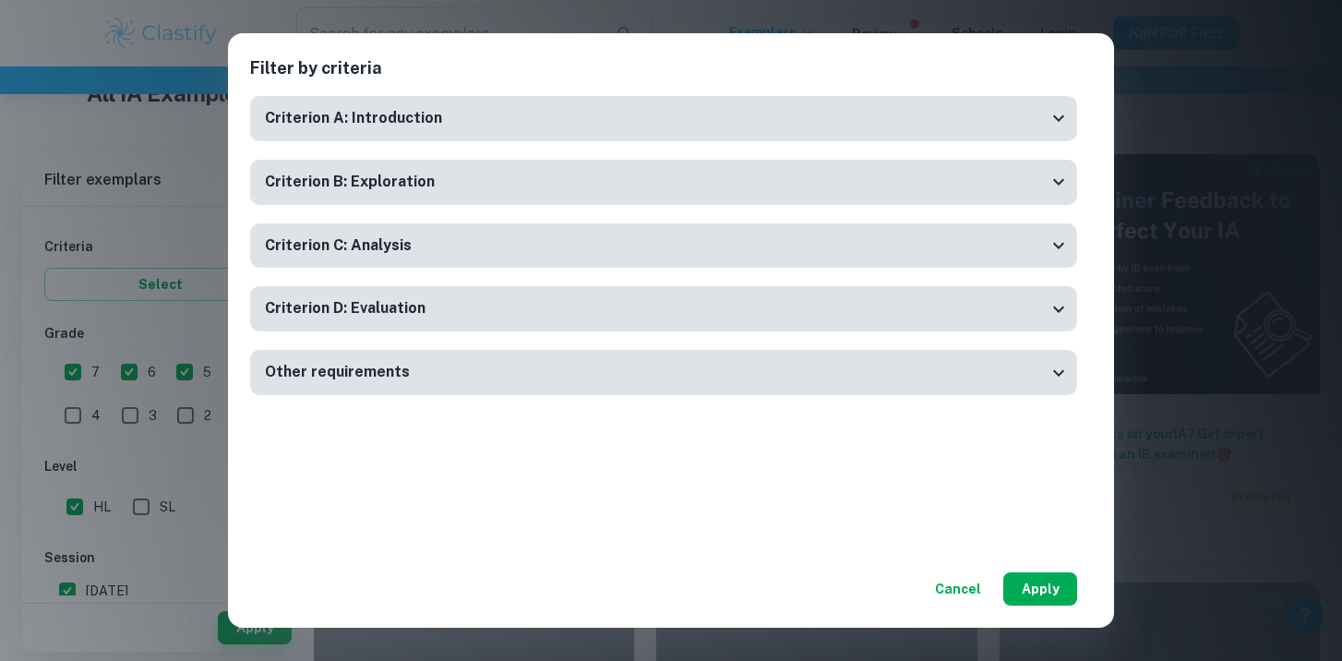  I want to click on h2: Filter by criteria, so click(671, 76).